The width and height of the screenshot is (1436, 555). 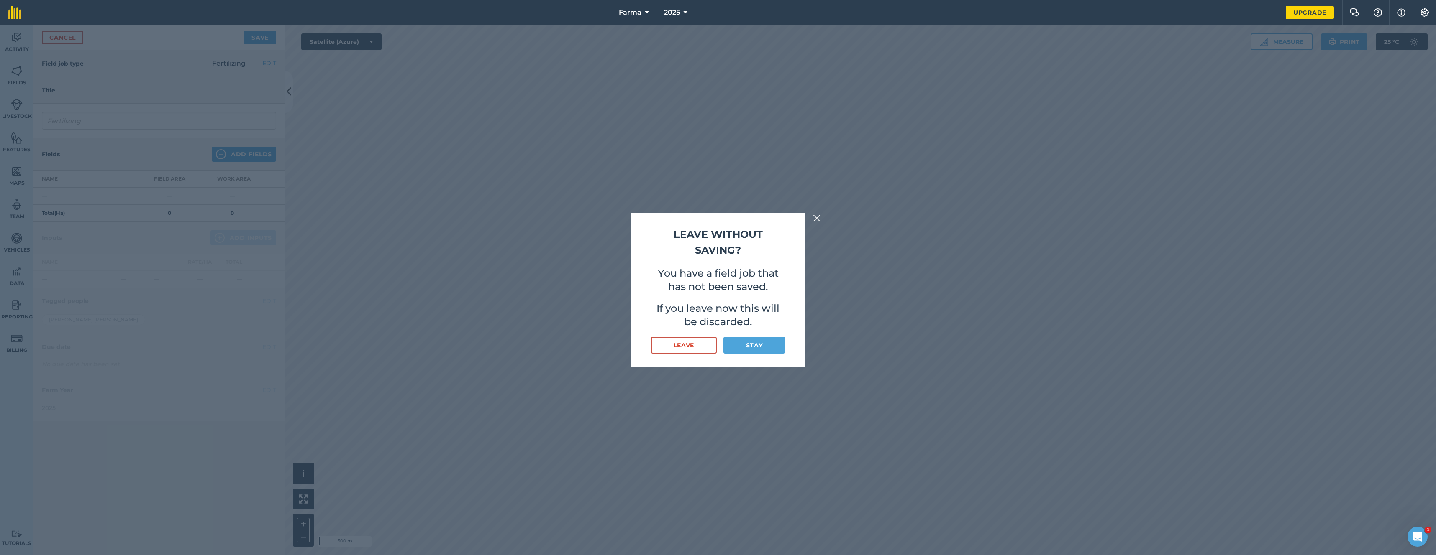 I want to click on a: Upgrade, so click(x=1309, y=13).